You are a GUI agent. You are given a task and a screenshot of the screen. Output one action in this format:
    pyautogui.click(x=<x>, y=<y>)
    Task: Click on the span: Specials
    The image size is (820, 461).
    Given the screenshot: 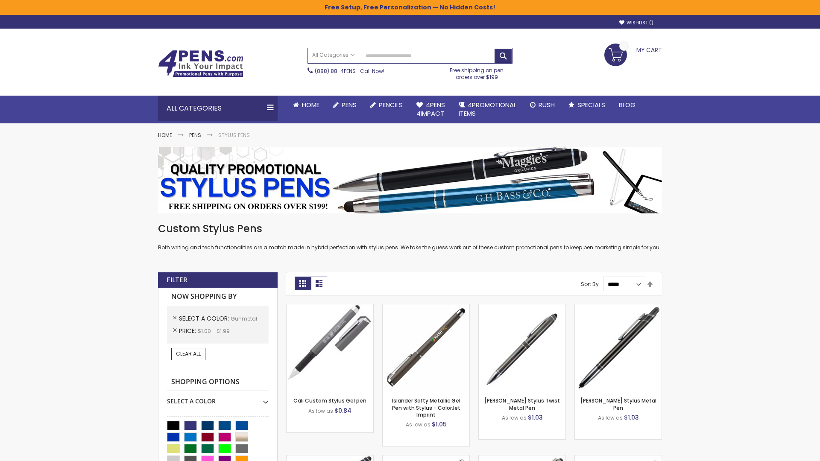 What is the action you would take?
    pyautogui.click(x=591, y=105)
    